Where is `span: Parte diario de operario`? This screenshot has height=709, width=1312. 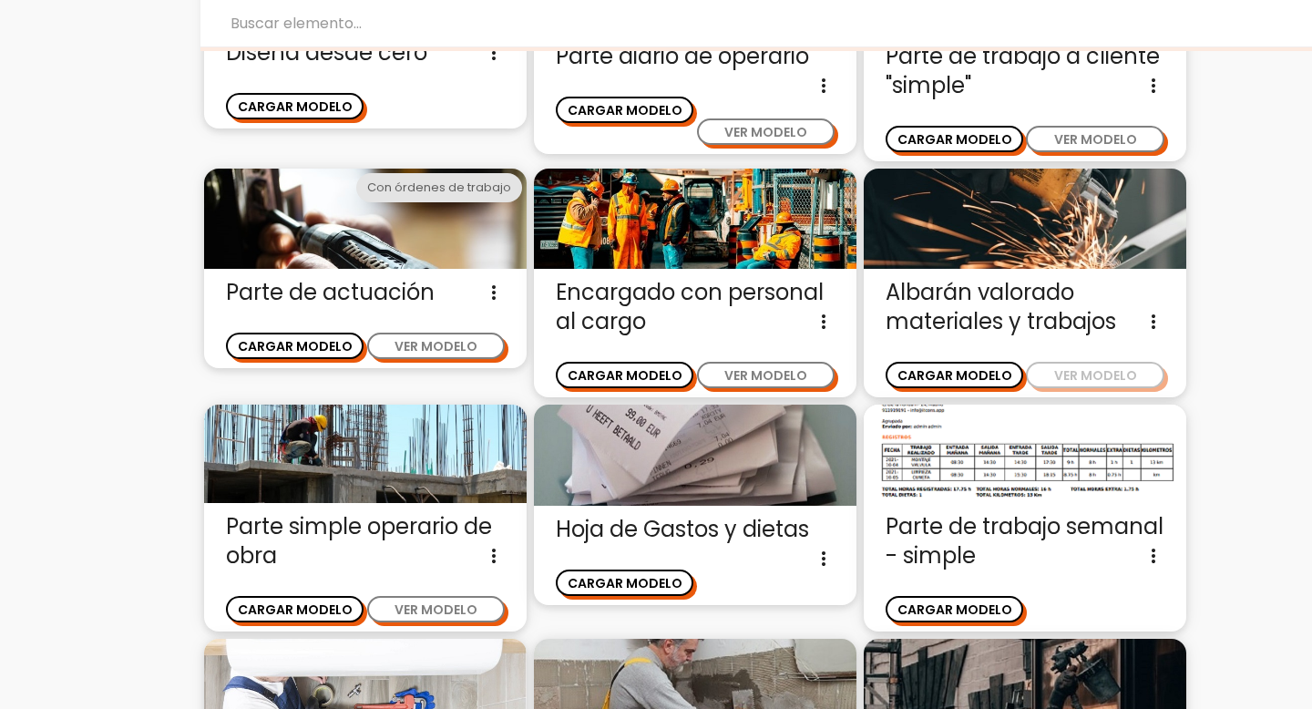
span: Parte diario de operario is located at coordinates (695, 56).